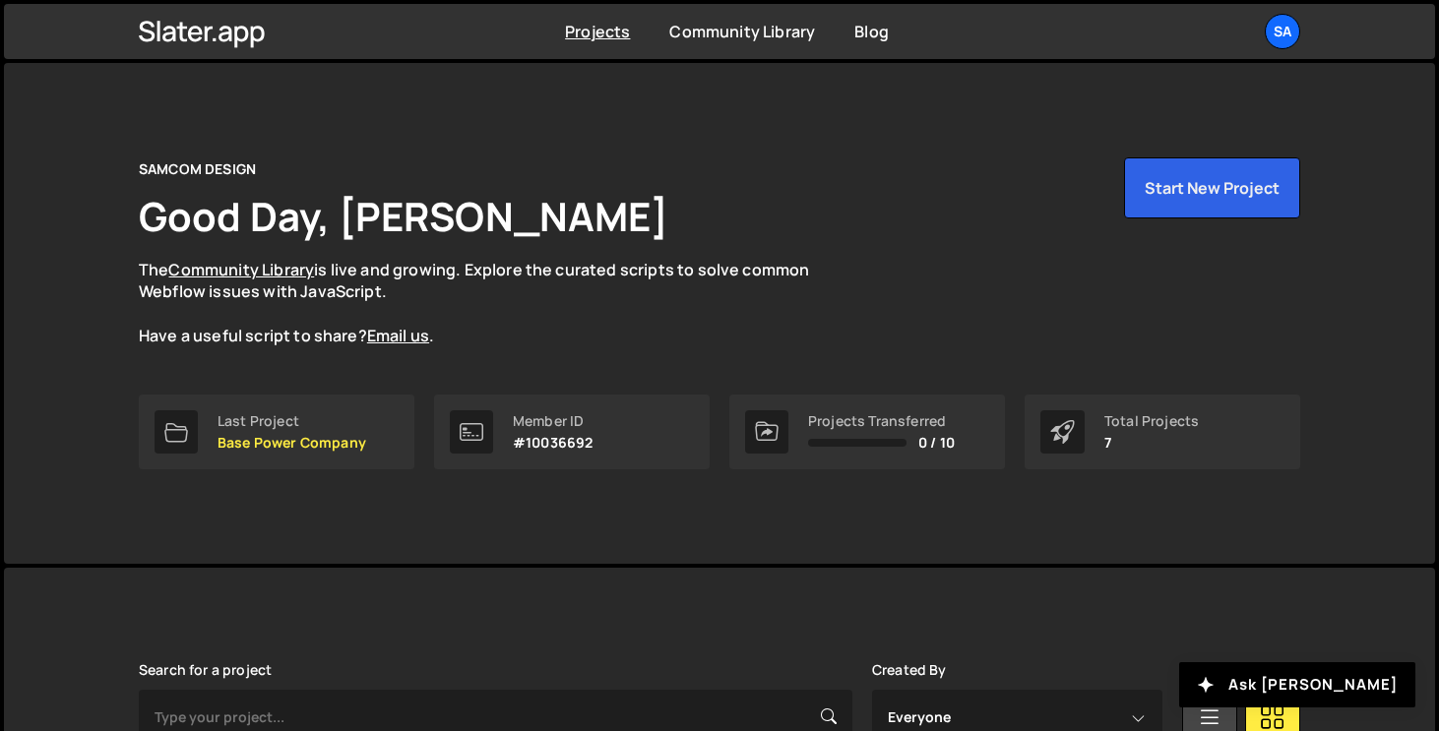 The width and height of the screenshot is (1439, 731). What do you see at coordinates (1282, 31) in the screenshot?
I see `div: SA` at bounding box center [1282, 31].